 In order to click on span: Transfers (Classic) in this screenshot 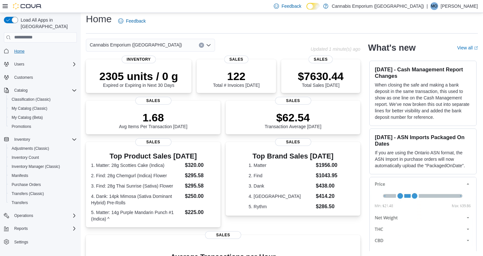, I will do `click(43, 194)`.